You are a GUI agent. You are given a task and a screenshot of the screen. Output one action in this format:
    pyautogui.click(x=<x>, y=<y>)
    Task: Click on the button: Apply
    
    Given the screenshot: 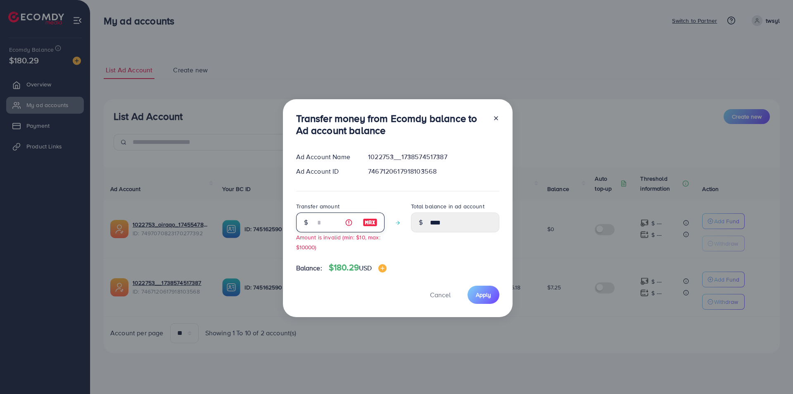 What is the action you would take?
    pyautogui.click(x=483, y=294)
    